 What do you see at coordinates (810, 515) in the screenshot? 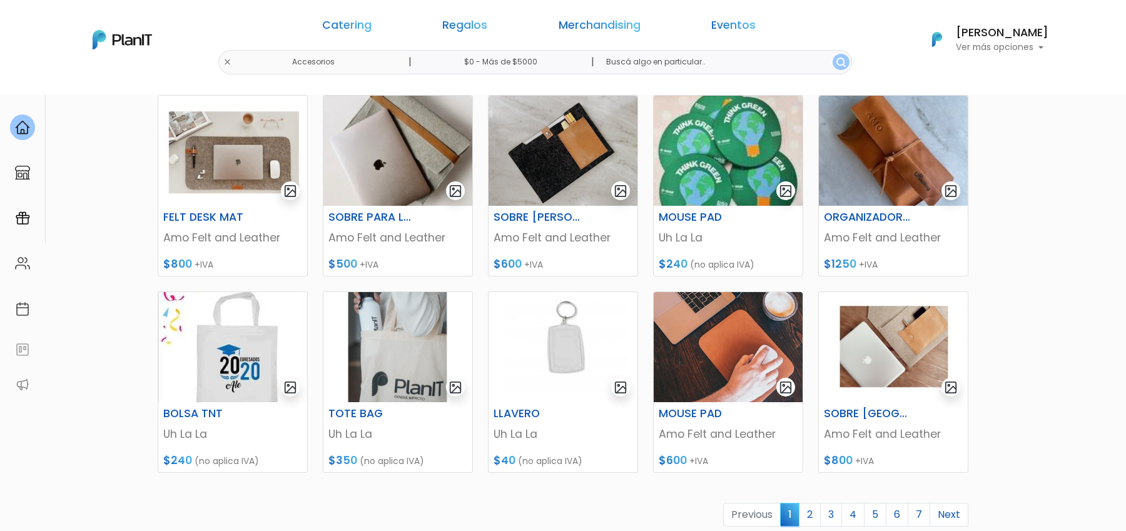
I see `a: 2` at bounding box center [810, 515].